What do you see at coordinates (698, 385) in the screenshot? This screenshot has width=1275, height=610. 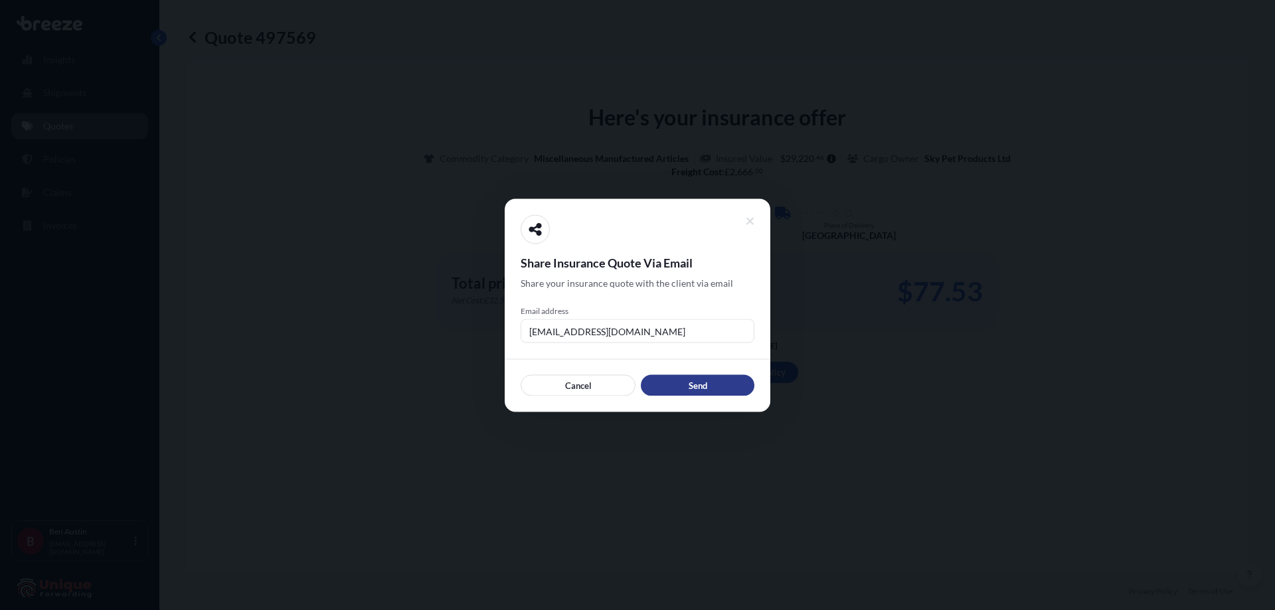 I see `p: Send` at bounding box center [698, 385].